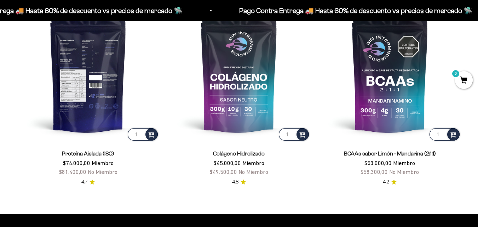 This screenshot has width=478, height=227. What do you see at coordinates (76, 163) in the screenshot?
I see `span: $74.000,00` at bounding box center [76, 163].